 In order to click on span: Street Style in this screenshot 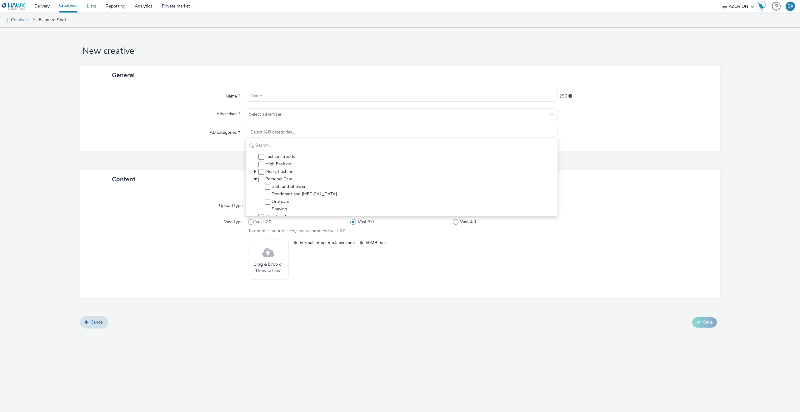, I will do `click(277, 217)`.